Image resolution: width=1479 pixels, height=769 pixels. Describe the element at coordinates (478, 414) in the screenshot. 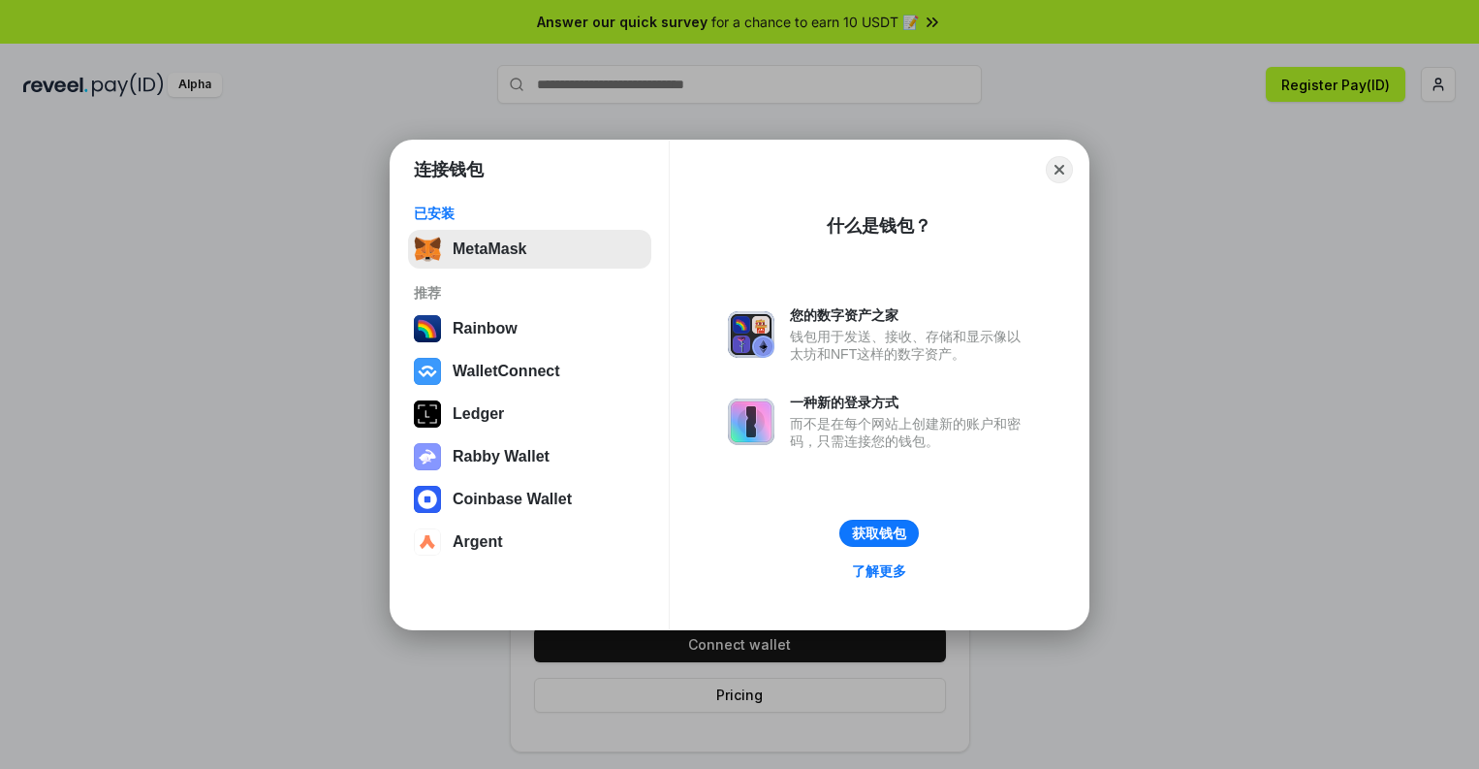

I see `div: Ledger` at that location.